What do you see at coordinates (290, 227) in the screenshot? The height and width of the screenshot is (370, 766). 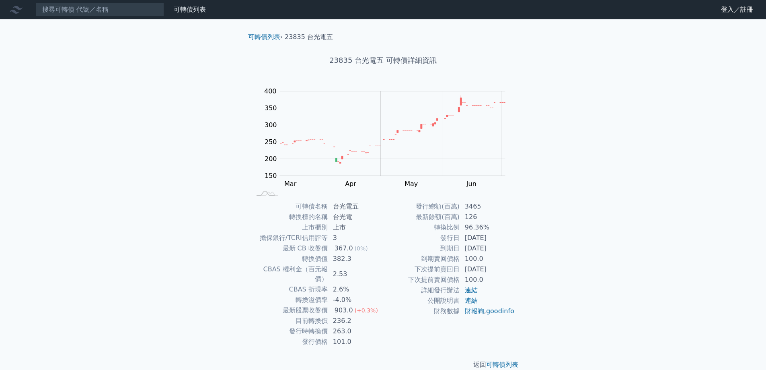 I see `td: 上市櫃別` at bounding box center [290, 227].